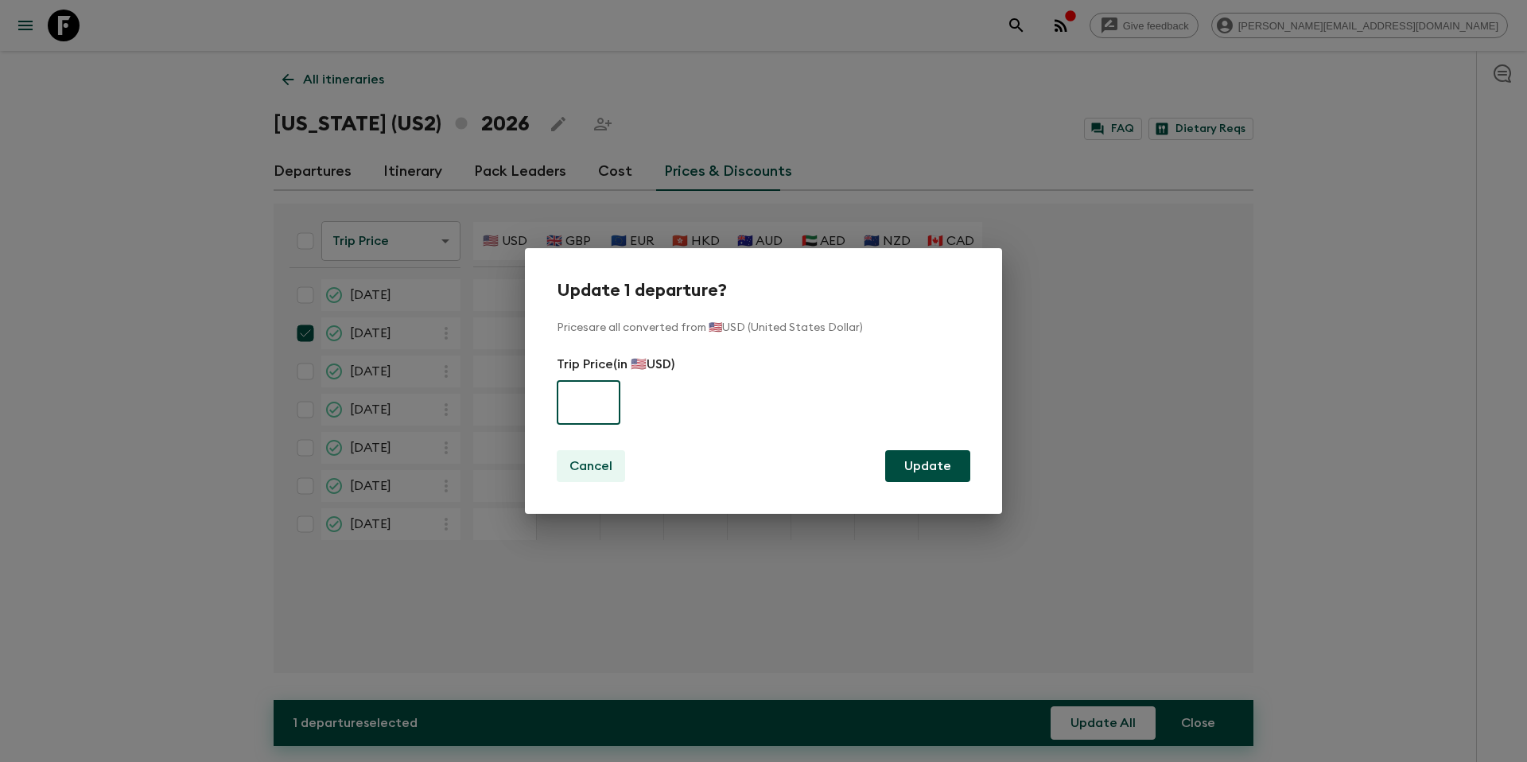  I want to click on button: Update, so click(927, 466).